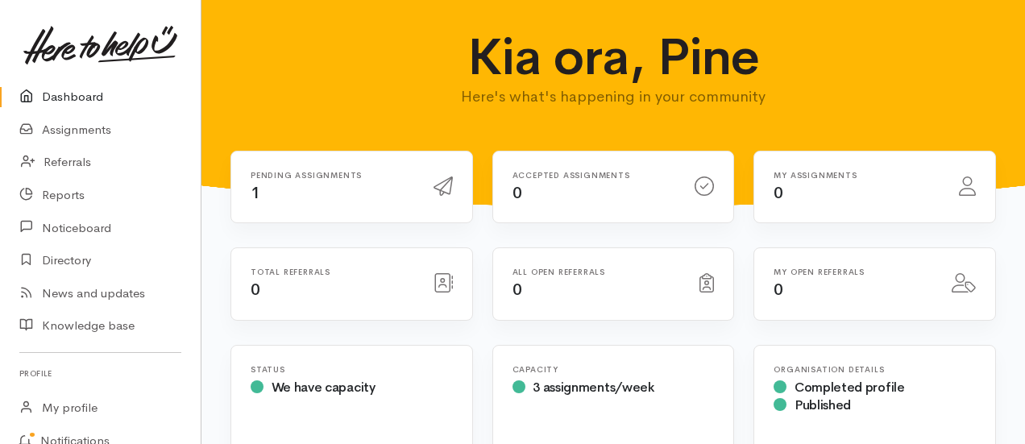  What do you see at coordinates (594, 175) in the screenshot?
I see `h6: Accepted assignments` at bounding box center [594, 175].